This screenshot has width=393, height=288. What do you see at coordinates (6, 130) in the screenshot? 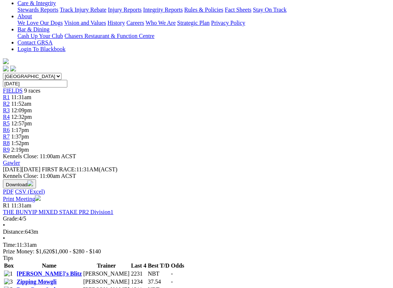
I see `a: R6` at bounding box center [6, 130].